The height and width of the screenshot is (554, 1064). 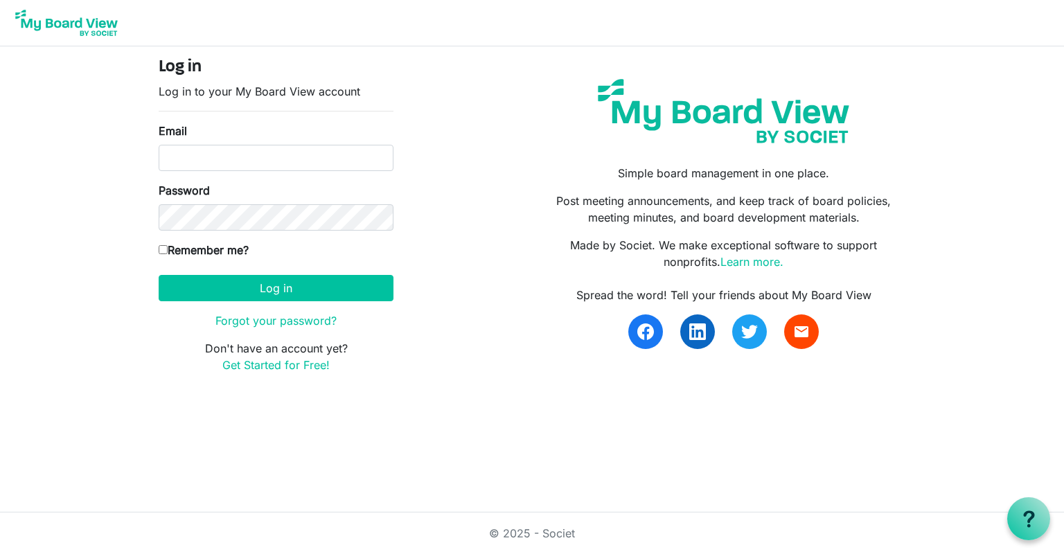 I want to click on p: Don't have an account yet?, so click(x=276, y=357).